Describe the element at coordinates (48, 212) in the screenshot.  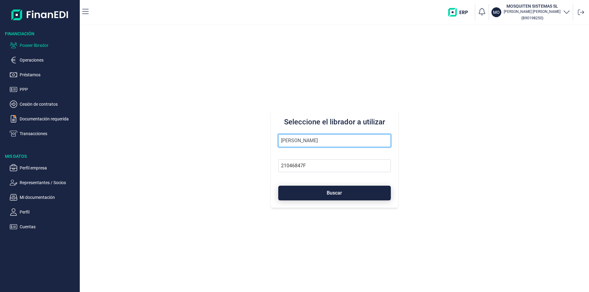
I see `p: Perfil` at that location.